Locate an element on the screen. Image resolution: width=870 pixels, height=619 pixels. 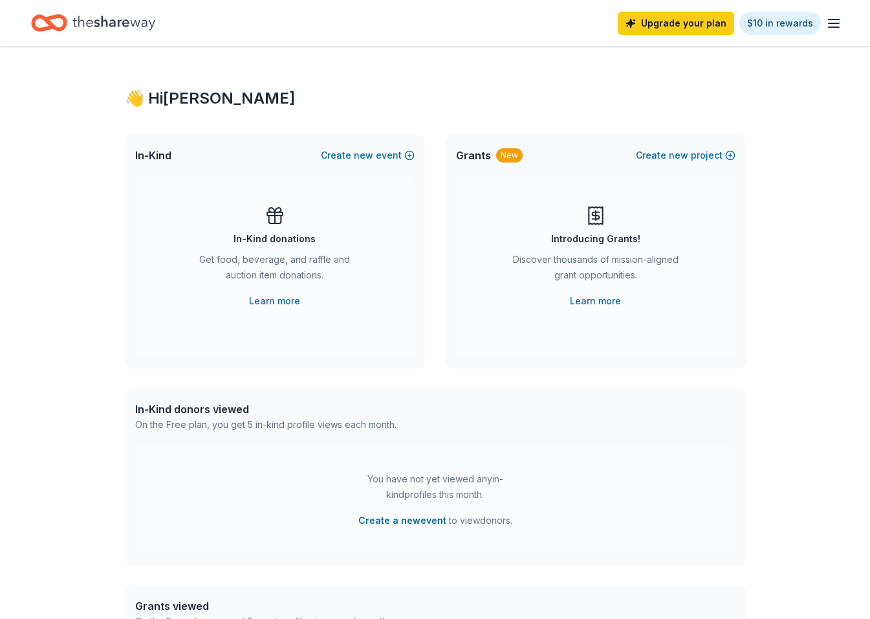
div: New is located at coordinates (509, 155).